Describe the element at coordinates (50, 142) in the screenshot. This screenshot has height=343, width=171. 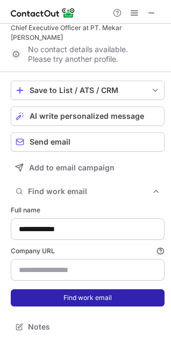
I see `span: Send email` at that location.